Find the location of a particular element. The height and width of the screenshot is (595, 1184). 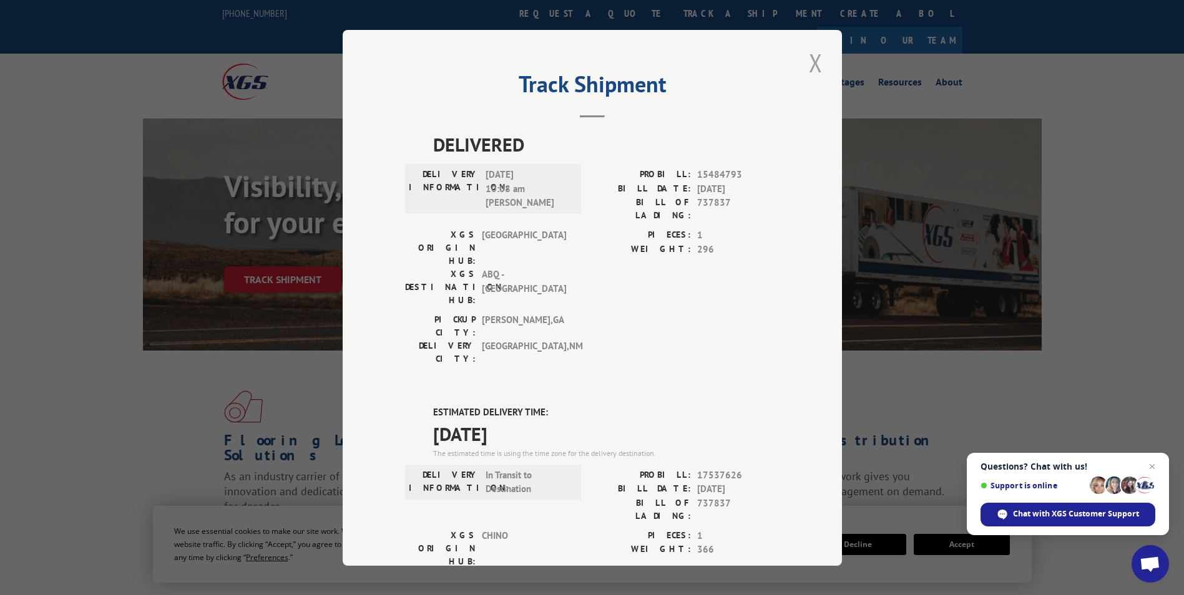

label: PICKUP CITY: is located at coordinates (440, 326).